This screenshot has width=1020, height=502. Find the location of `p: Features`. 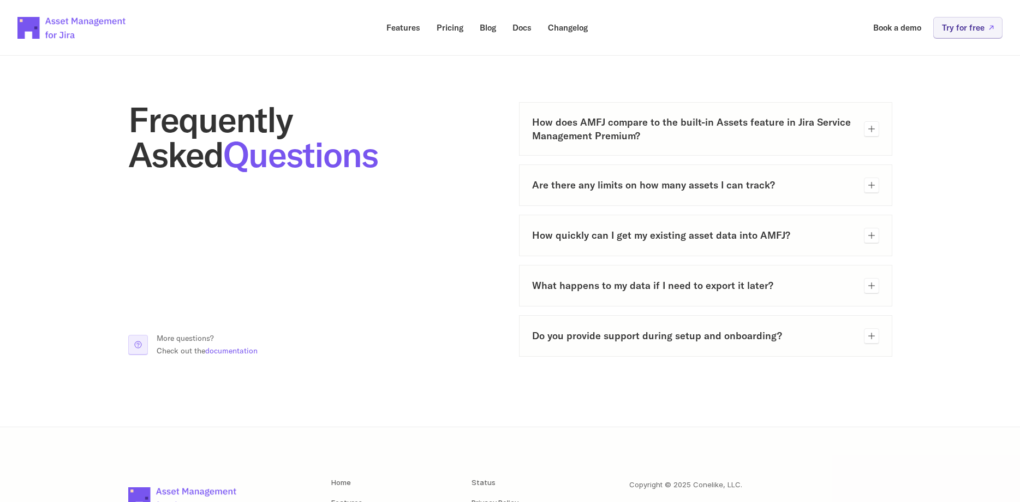

p: Features is located at coordinates (403, 27).